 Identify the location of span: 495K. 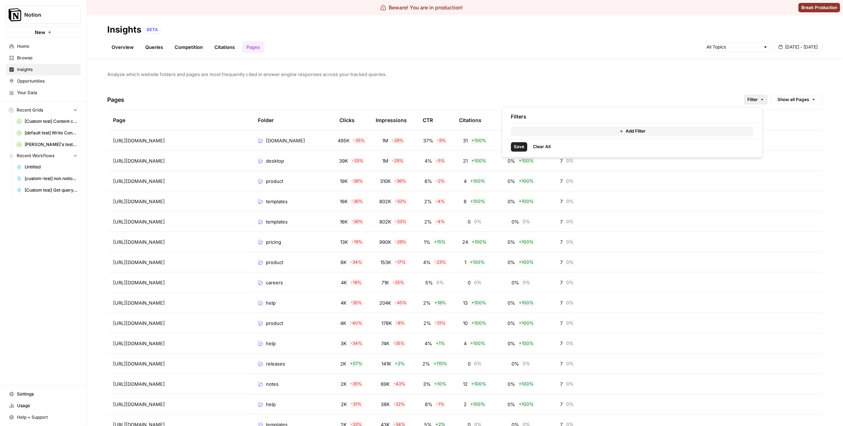
(344, 141).